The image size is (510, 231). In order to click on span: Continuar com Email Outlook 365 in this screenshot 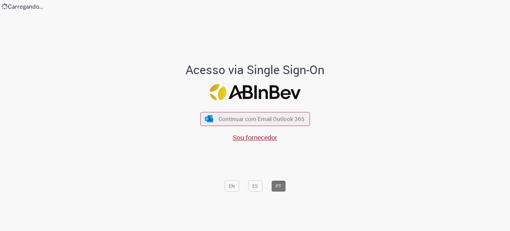, I will do `click(261, 118)`.